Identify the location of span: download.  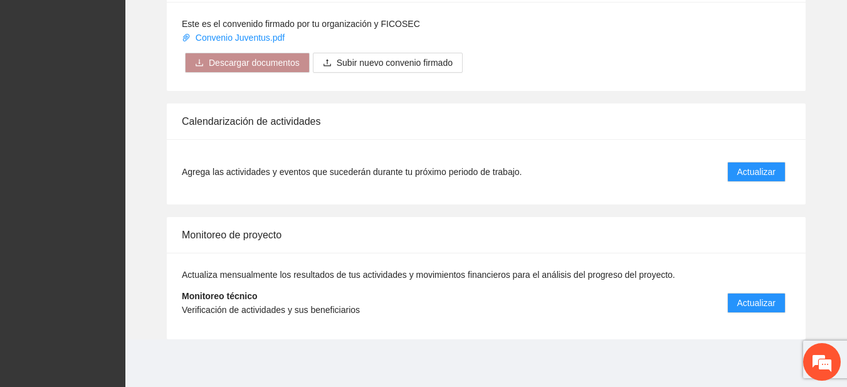
(199, 63).